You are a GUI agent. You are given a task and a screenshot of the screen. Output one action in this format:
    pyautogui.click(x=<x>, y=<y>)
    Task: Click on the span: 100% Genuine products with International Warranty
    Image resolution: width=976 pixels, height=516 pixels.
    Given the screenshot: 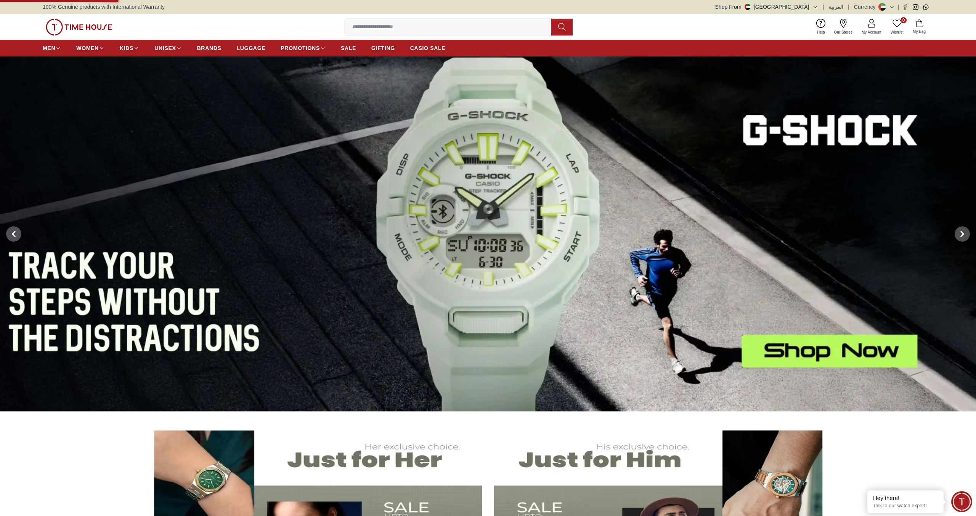 What is the action you would take?
    pyautogui.click(x=104, y=7)
    